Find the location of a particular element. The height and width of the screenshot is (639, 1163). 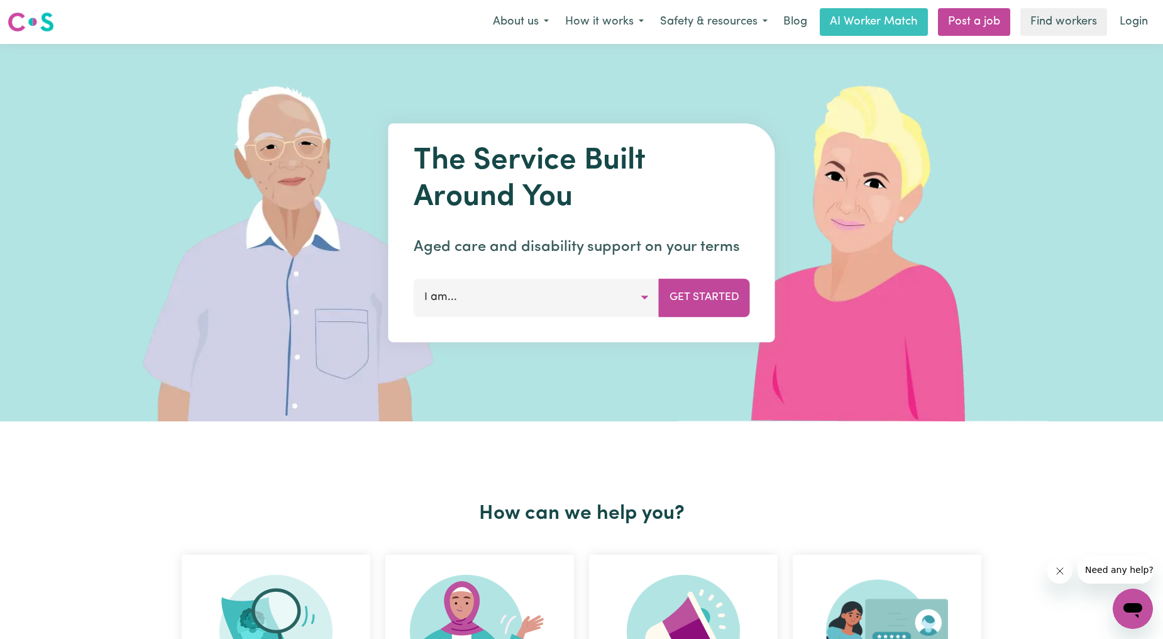

h1: The Service Built Around You is located at coordinates (581, 179).